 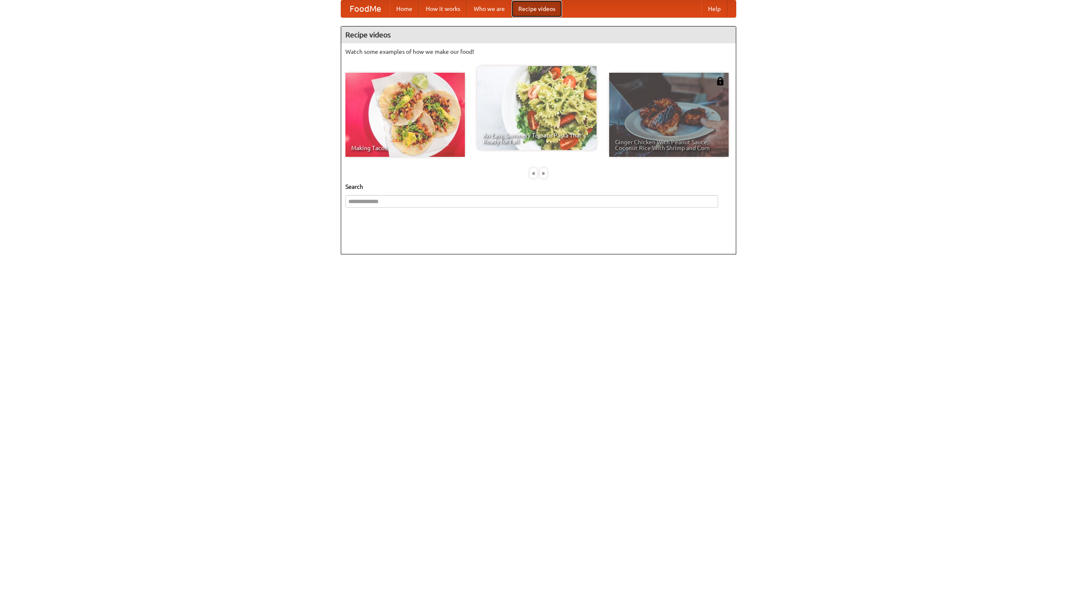 What do you see at coordinates (537, 138) in the screenshot?
I see `span: An Easy, Summery Tomato Pasta That's Ready for Fall` at bounding box center [537, 138].